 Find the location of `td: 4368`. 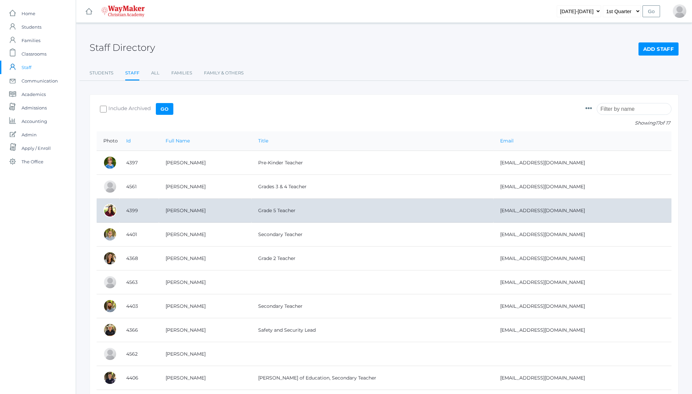

td: 4368 is located at coordinates (139, 258).